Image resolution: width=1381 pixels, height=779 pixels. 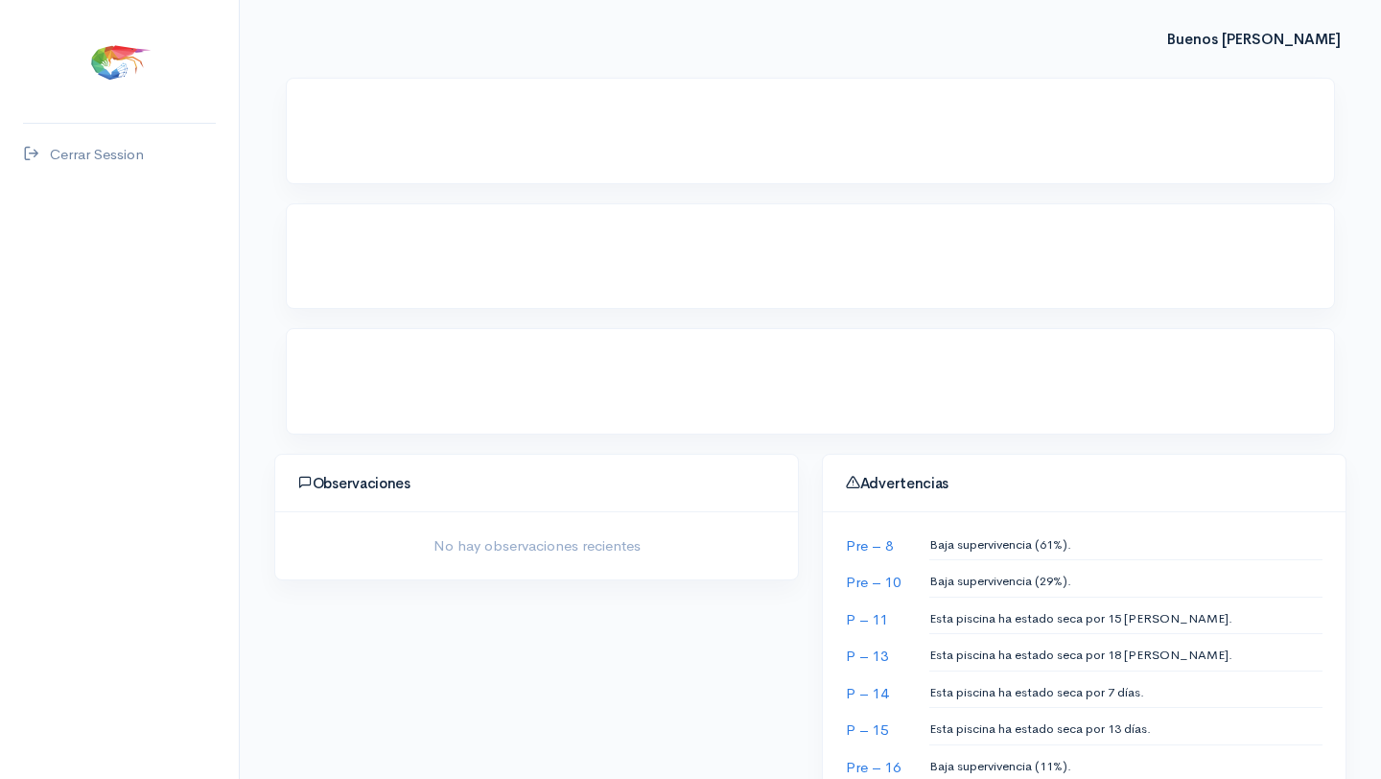 I want to click on h4: Advertencias, so click(x=1083, y=483).